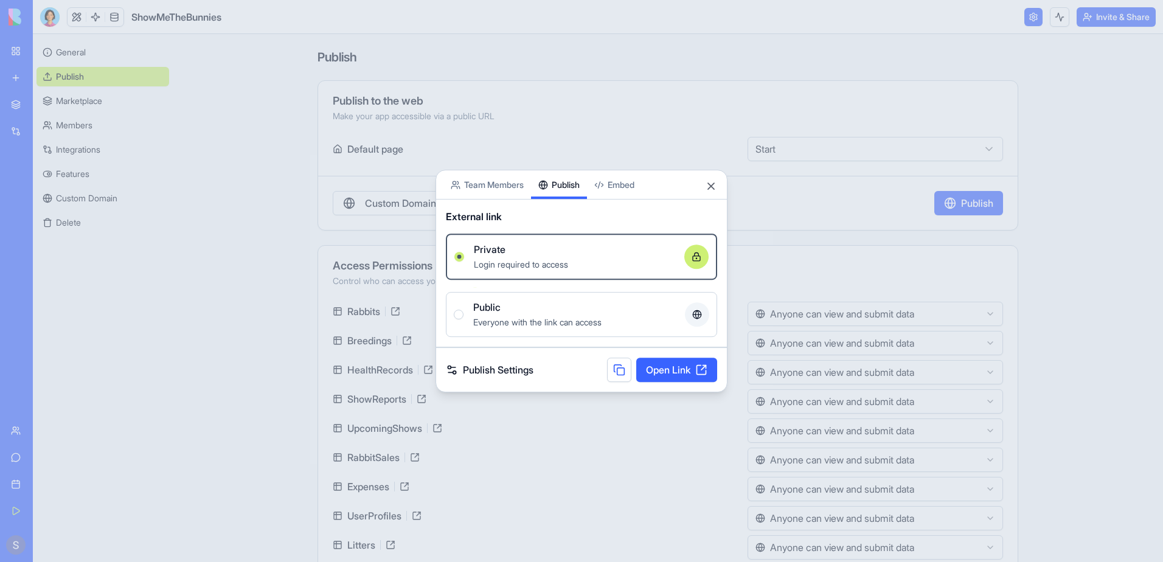 The image size is (1163, 562). I want to click on span: External link, so click(474, 217).